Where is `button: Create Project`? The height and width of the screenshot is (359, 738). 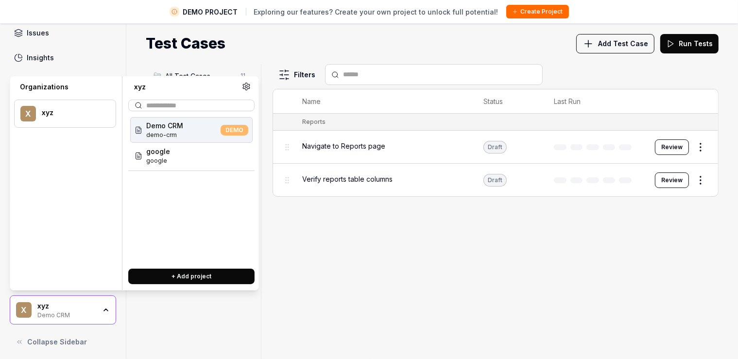
button: Create Project is located at coordinates (537, 12).